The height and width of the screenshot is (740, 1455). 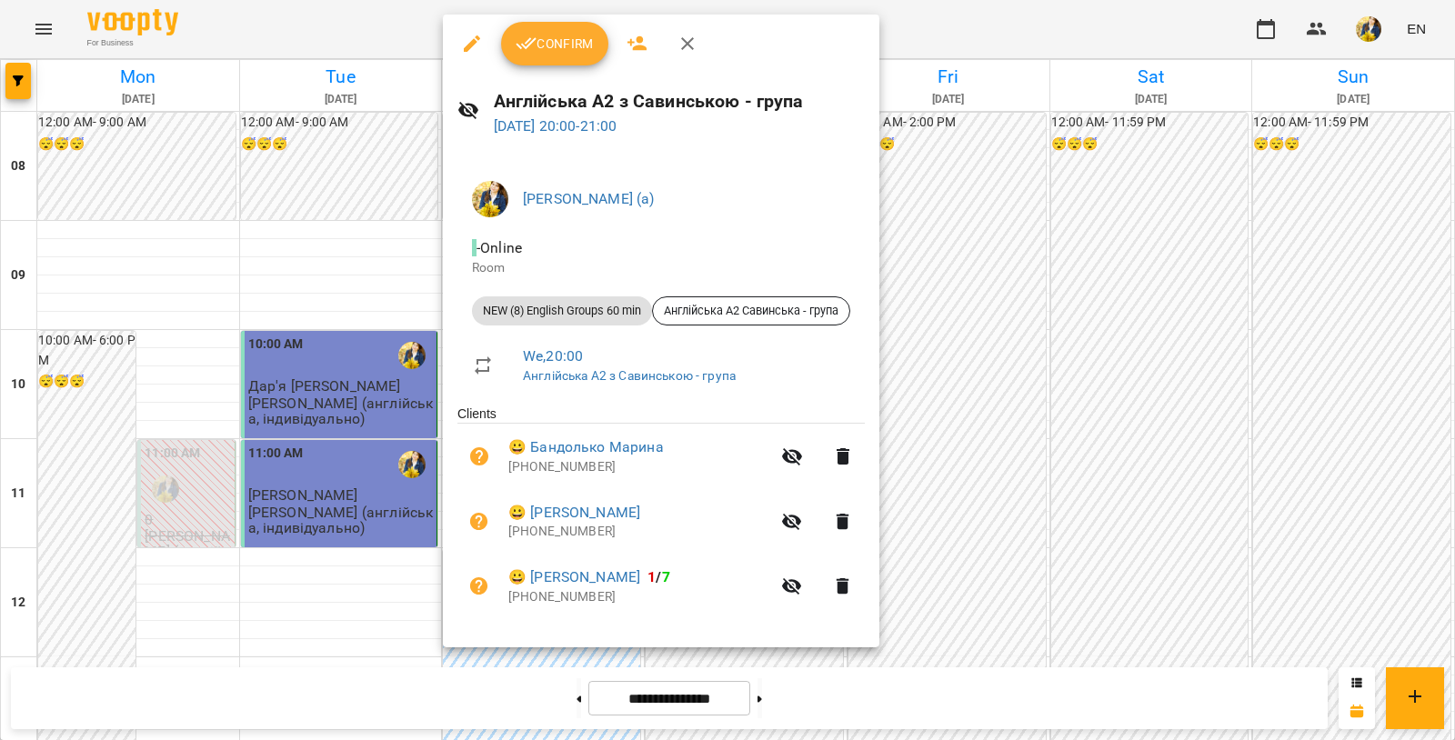 I want to click on span: Confirm, so click(x=555, y=44).